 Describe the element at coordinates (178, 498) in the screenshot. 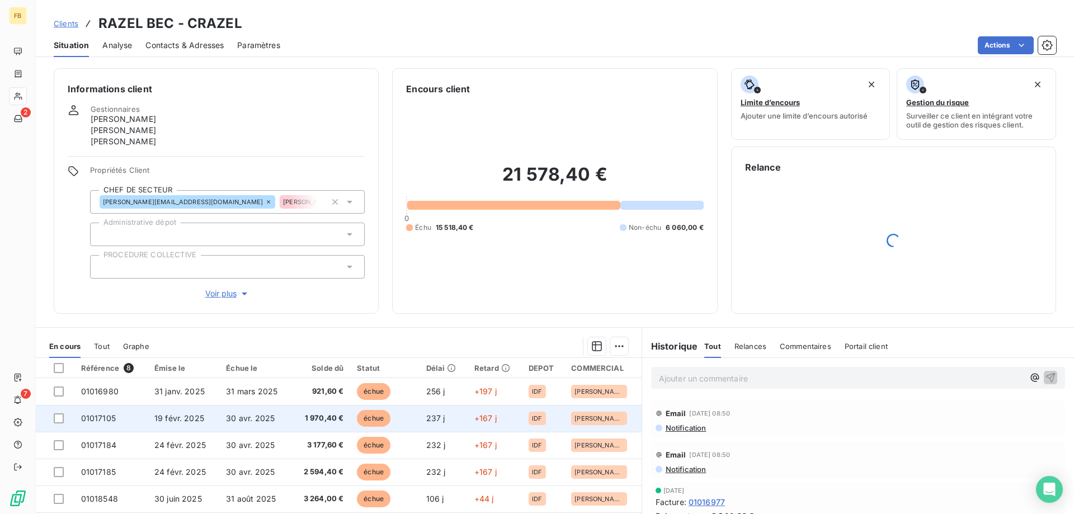

I see `span: 30 juin 2025` at that location.